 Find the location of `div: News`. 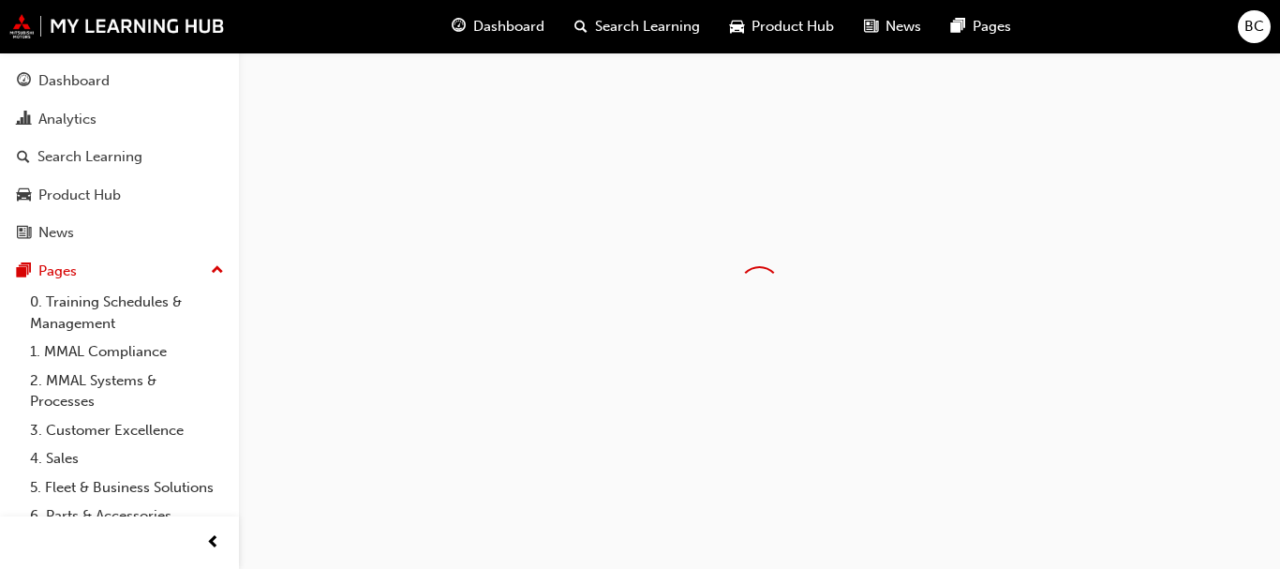

div: News is located at coordinates (56, 232).